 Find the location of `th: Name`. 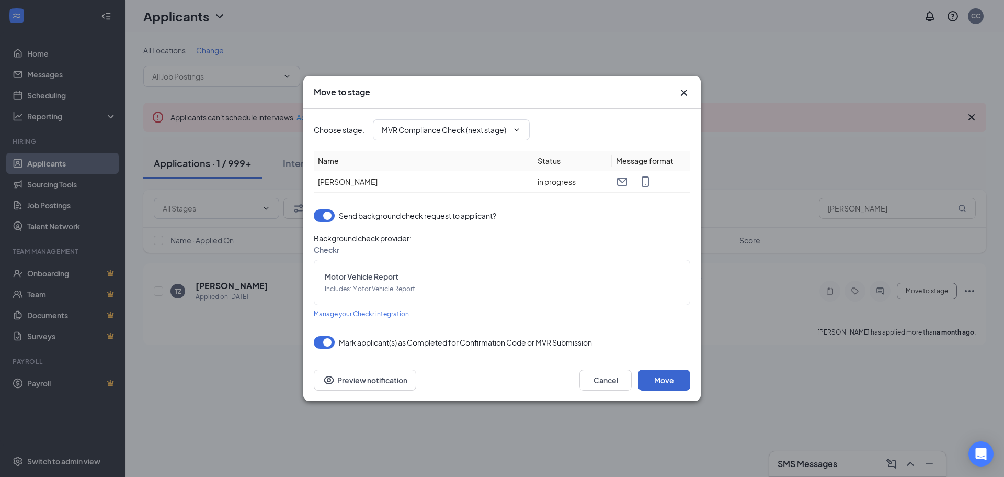

th: Name is located at coordinates (424, 161).